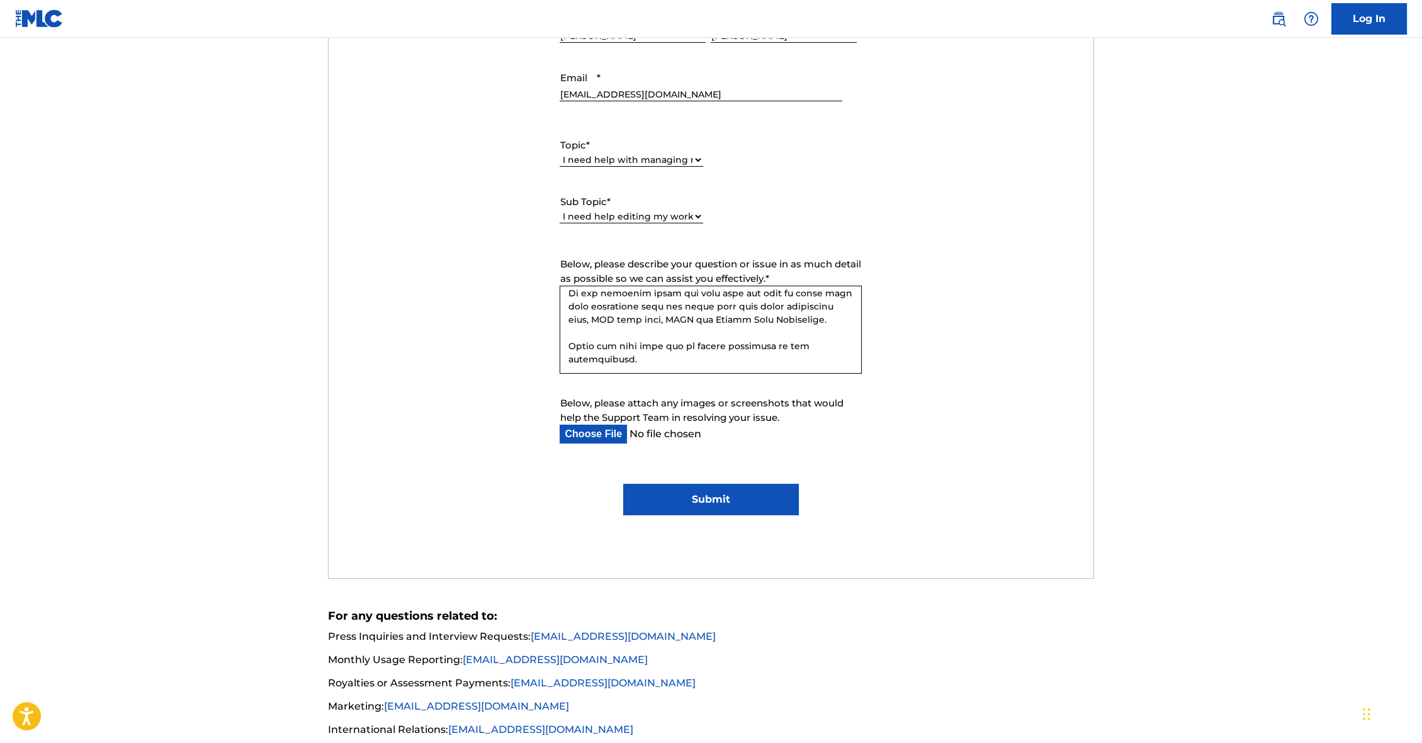  Describe the element at coordinates (710, 330) in the screenshot. I see `textarea: Lore IPS dolo, S amet con adi elit. Se doei te incidid utl etdol magna aliq enimadm, ve qui nost ...` at that location.